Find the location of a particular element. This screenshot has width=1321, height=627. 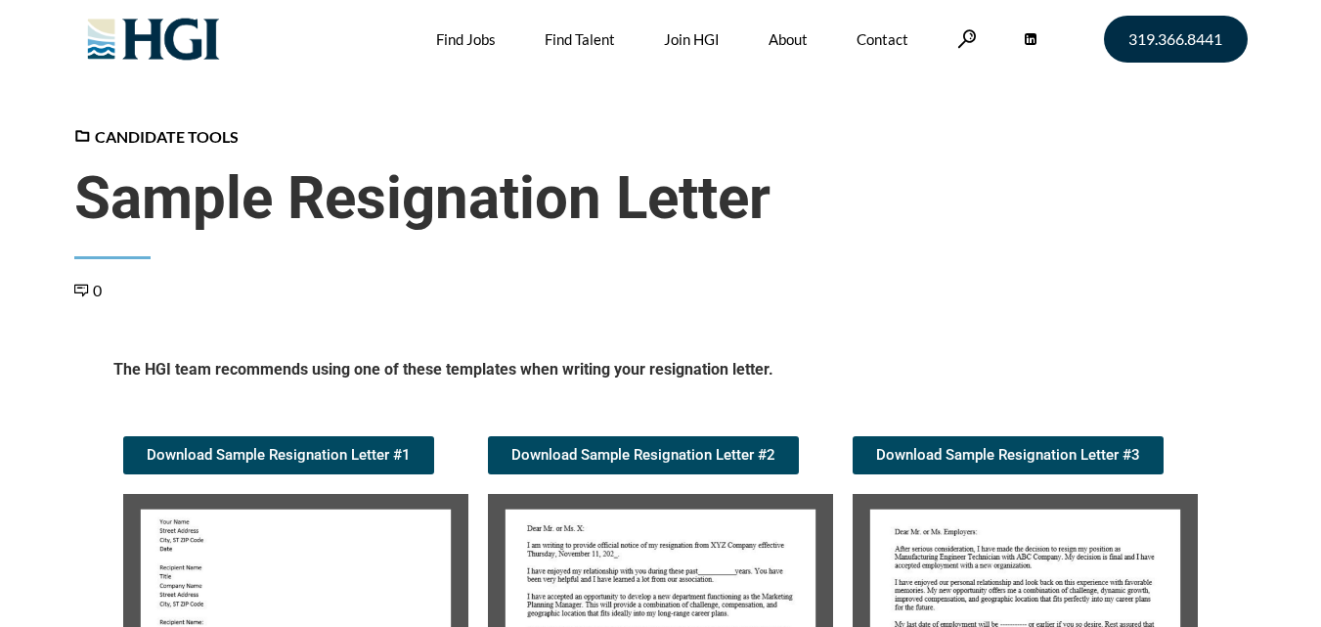

span: Download Sample Resignation Letter #2 is located at coordinates (643, 455).